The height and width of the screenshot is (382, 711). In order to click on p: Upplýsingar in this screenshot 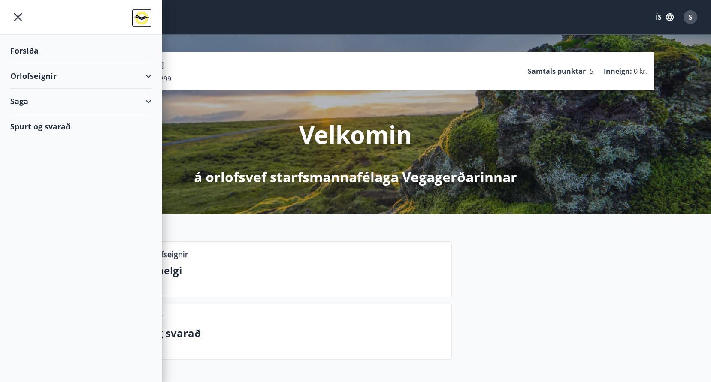, I will do `click(142, 317)`.